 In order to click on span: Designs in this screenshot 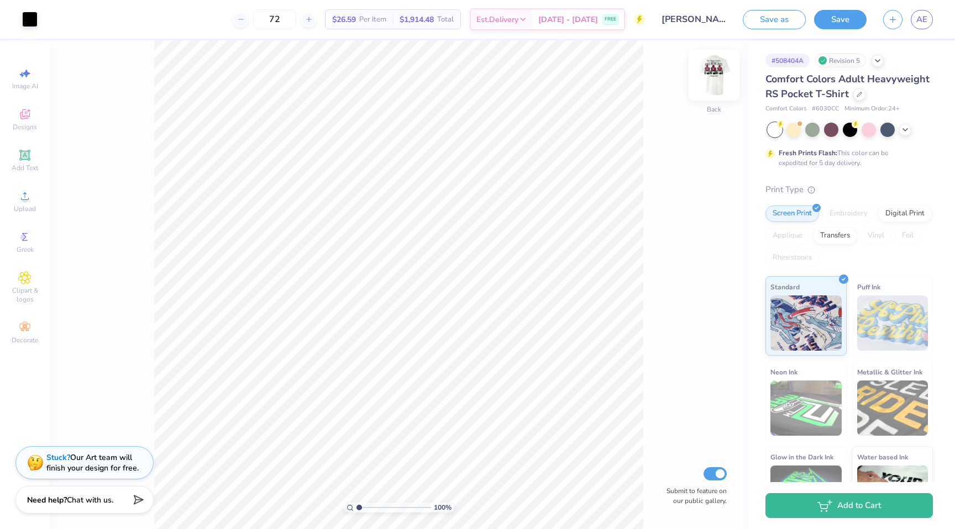, I will do `click(25, 127)`.